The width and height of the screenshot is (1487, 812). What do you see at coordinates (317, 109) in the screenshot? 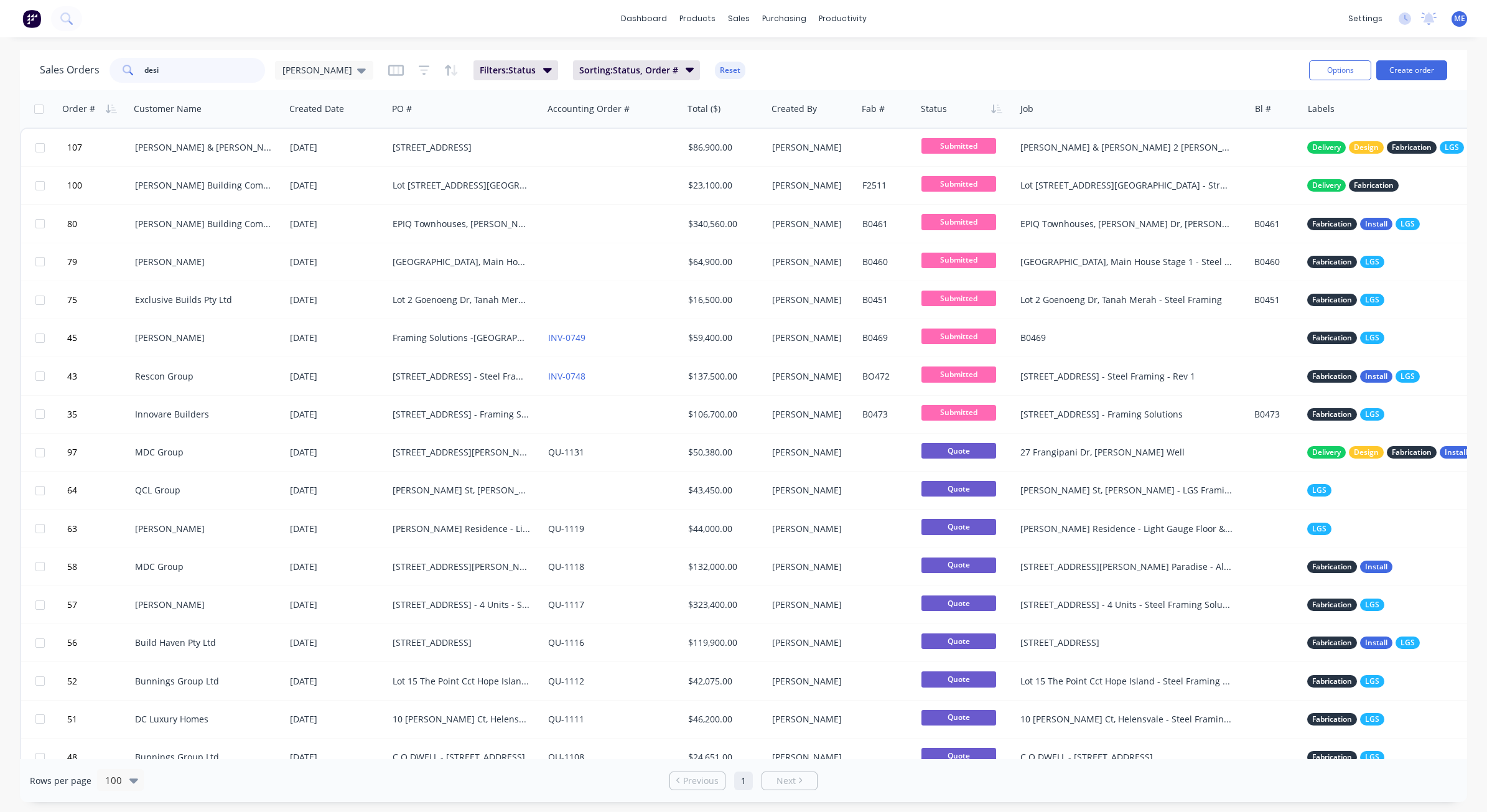
I see `div: Created Date` at bounding box center [317, 109].